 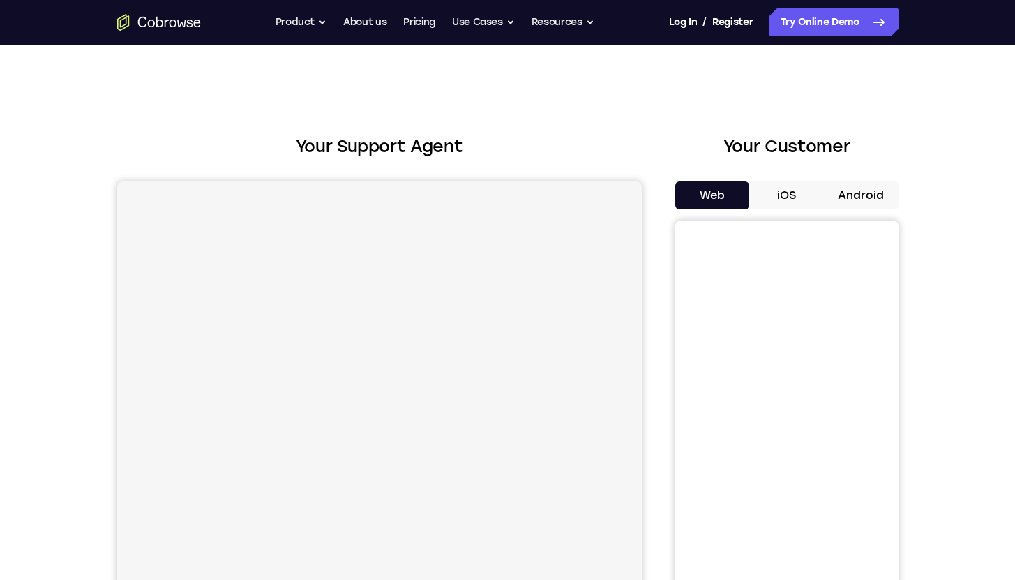 What do you see at coordinates (563, 22) in the screenshot?
I see `button: Resources` at bounding box center [563, 22].